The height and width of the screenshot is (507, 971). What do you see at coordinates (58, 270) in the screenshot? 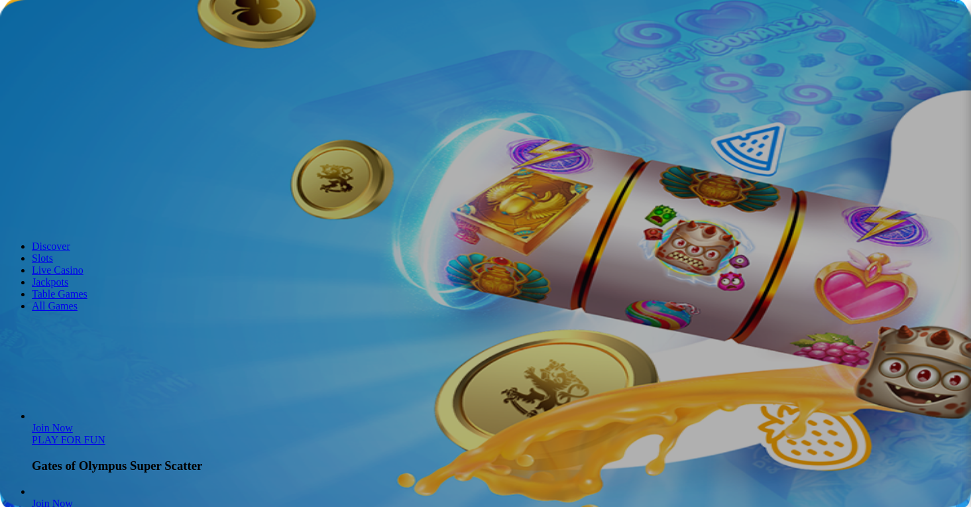
I see `span: Live Casino` at bounding box center [58, 270].